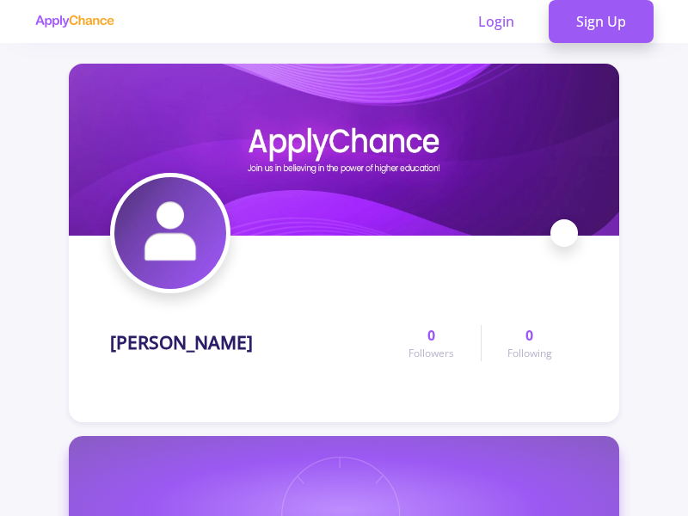 The image size is (688, 516). I want to click on img: Hoorinaz Hamzeheiavatar, so click(170, 233).